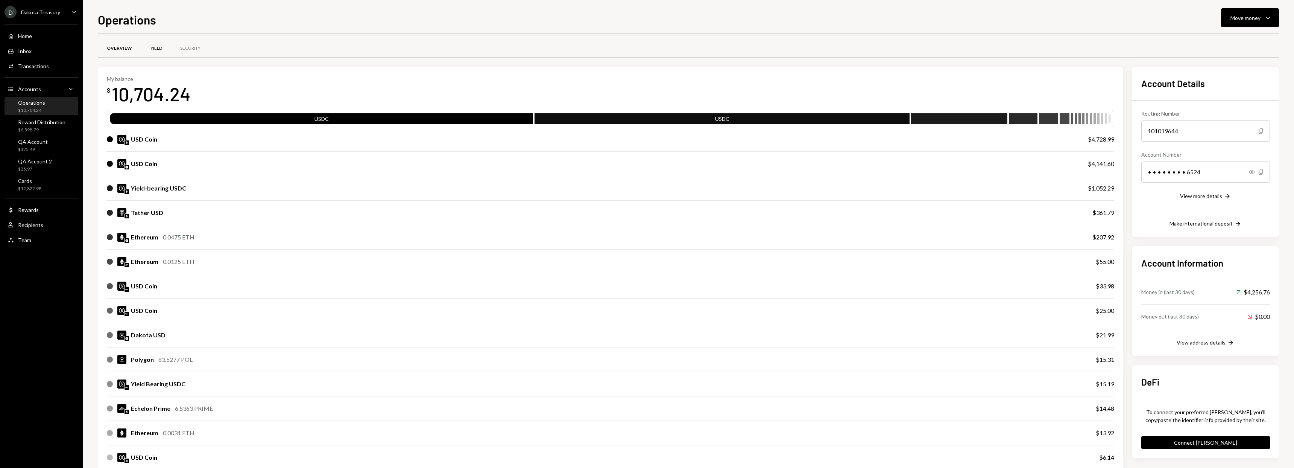  I want to click on div: QA Account, so click(33, 141).